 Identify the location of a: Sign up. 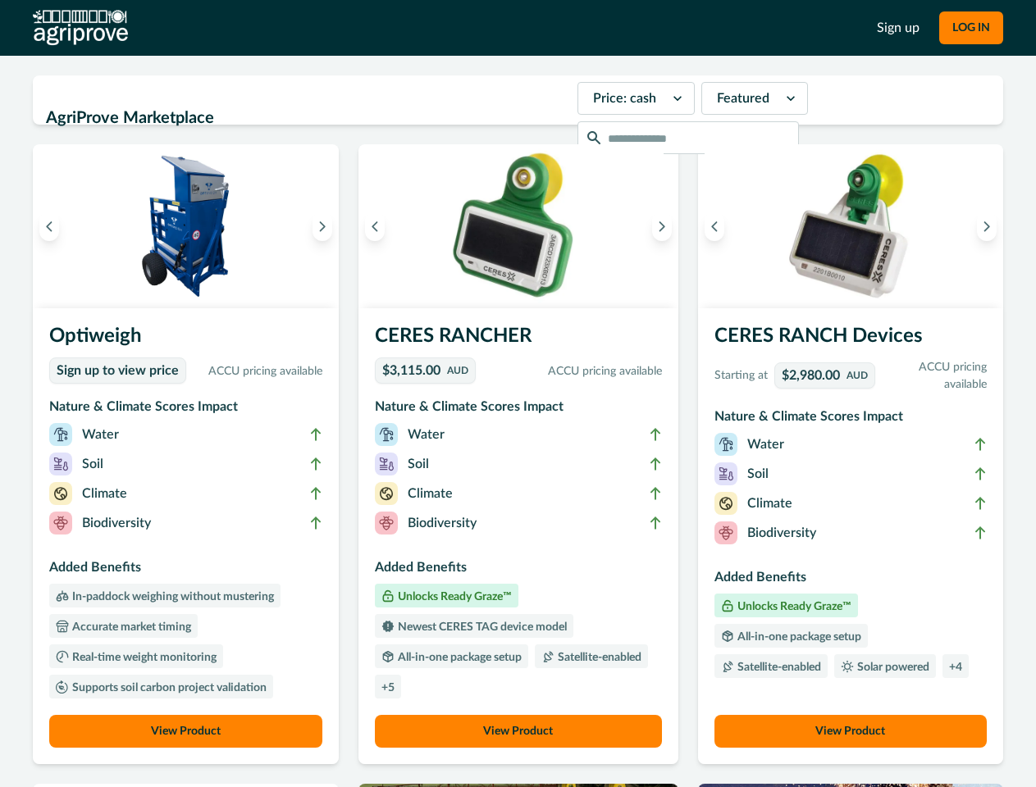
(898, 28).